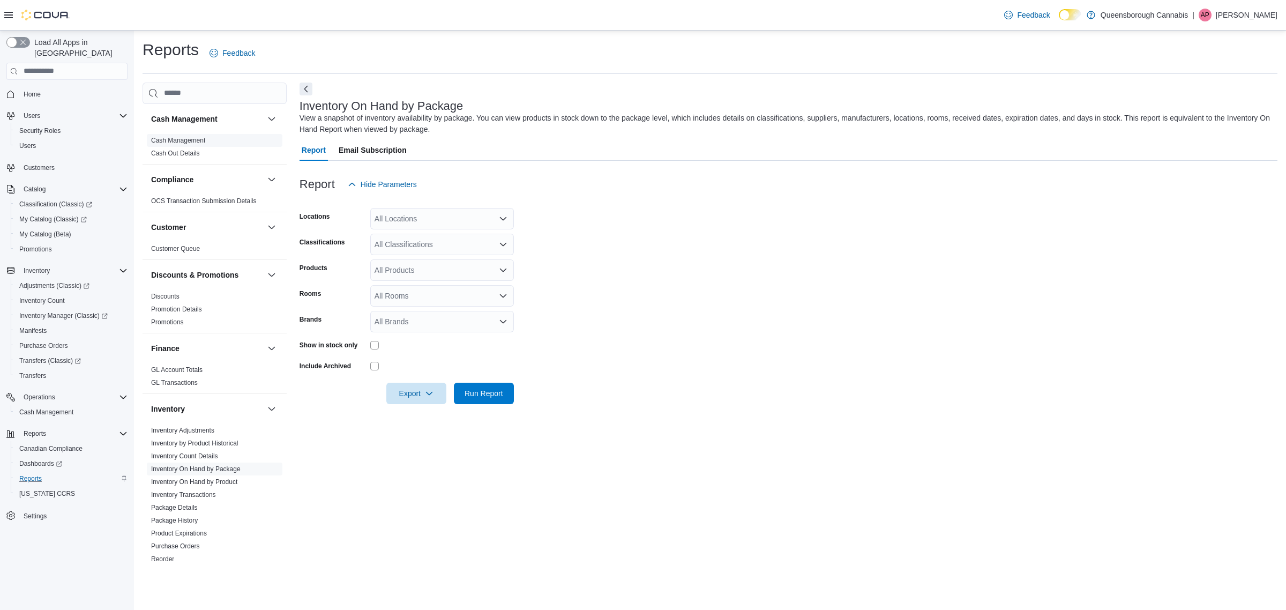 The width and height of the screenshot is (1286, 610). I want to click on button: Settings, so click(67, 515).